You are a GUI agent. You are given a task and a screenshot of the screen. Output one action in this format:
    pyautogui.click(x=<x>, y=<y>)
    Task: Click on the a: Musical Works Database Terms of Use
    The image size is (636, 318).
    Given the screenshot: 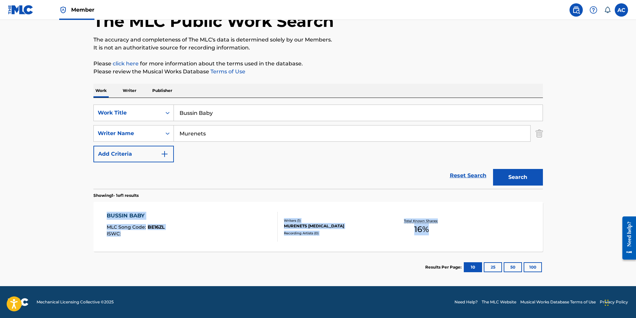 What is the action you would take?
    pyautogui.click(x=558, y=302)
    